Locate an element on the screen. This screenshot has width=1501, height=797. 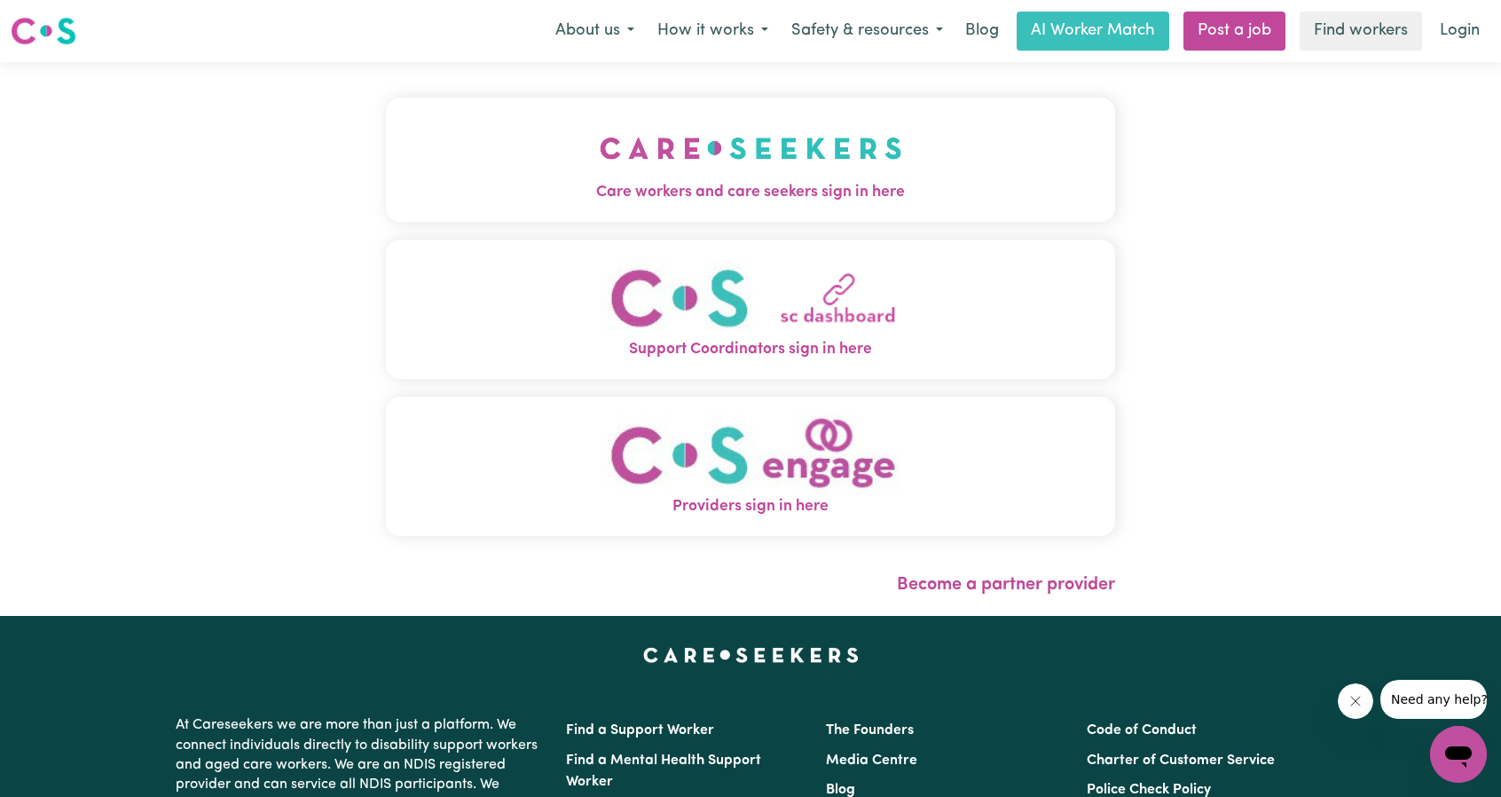
span: Need any help? is located at coordinates (59, 20).